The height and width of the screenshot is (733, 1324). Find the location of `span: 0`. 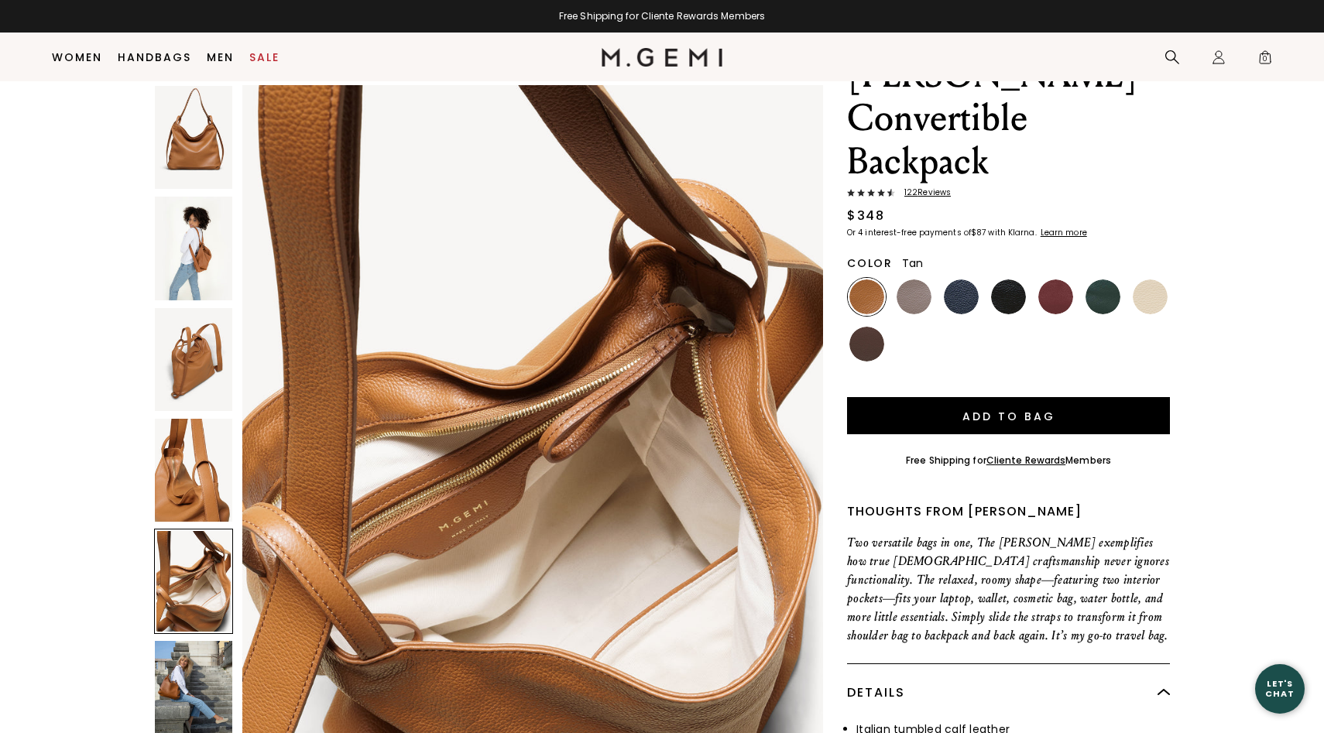

span: 0 is located at coordinates (1265, 60).